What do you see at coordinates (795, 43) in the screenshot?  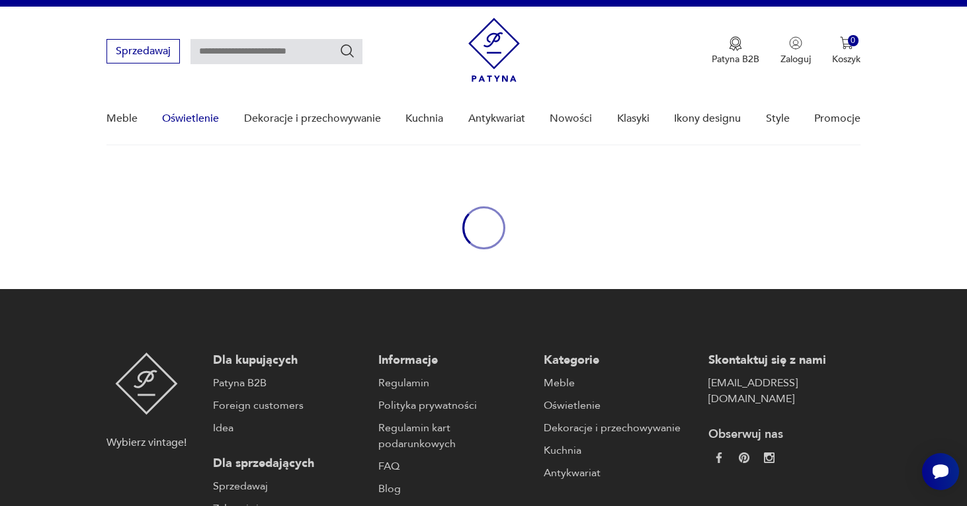 I see `img: Ikonka użytkownika` at bounding box center [795, 43].